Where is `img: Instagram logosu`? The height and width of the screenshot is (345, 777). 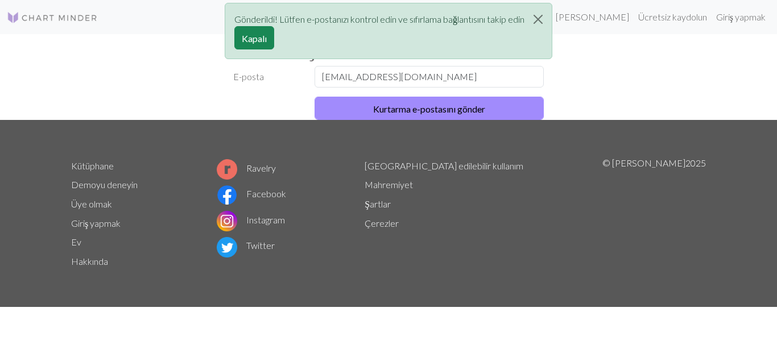
img: Instagram logosu is located at coordinates (227, 221).